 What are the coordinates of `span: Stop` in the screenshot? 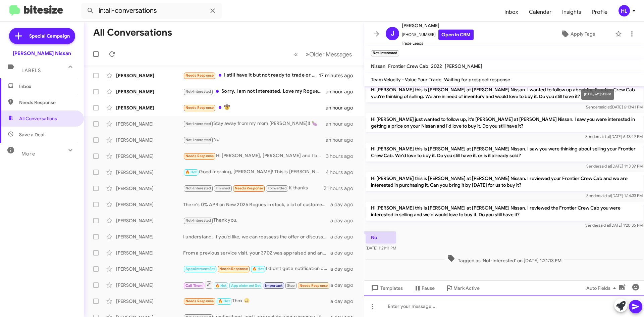 It's located at (291, 285).